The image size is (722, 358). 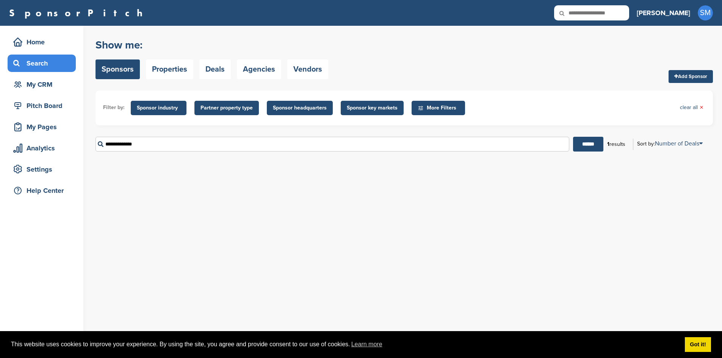 What do you see at coordinates (679, 144) in the screenshot?
I see `a: Number of Deals` at bounding box center [679, 144].